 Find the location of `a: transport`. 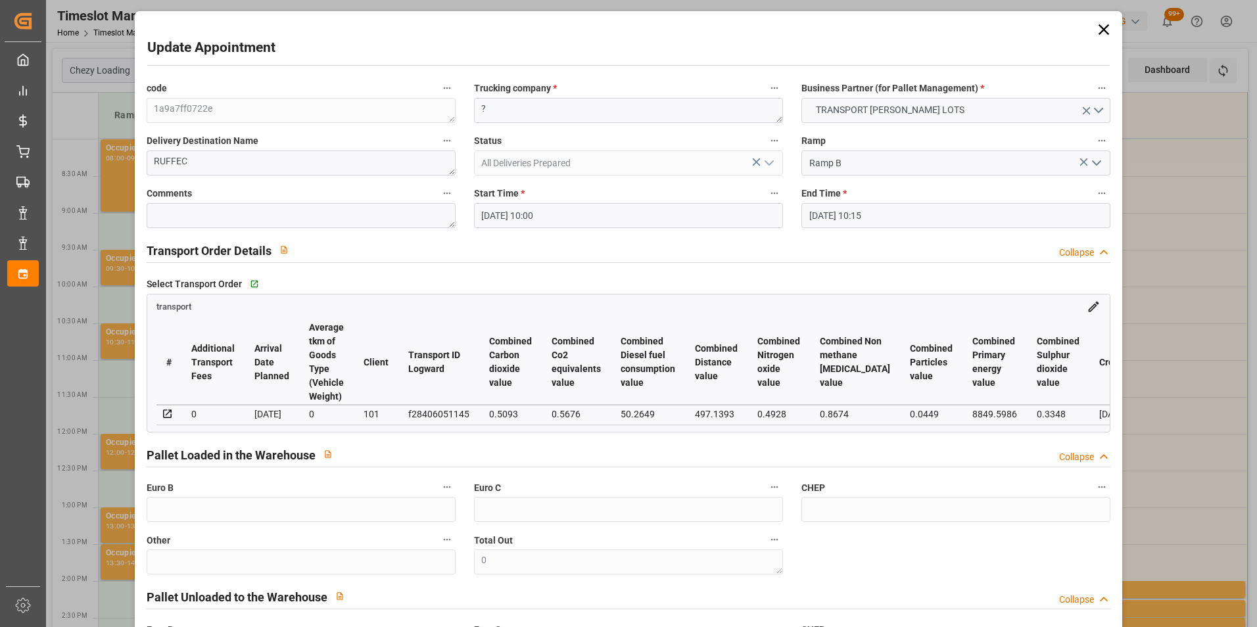

a: transport is located at coordinates (174, 306).